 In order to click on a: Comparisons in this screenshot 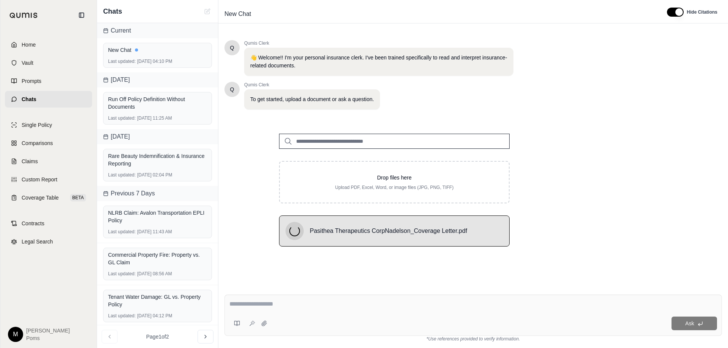, I will do `click(49, 143)`.